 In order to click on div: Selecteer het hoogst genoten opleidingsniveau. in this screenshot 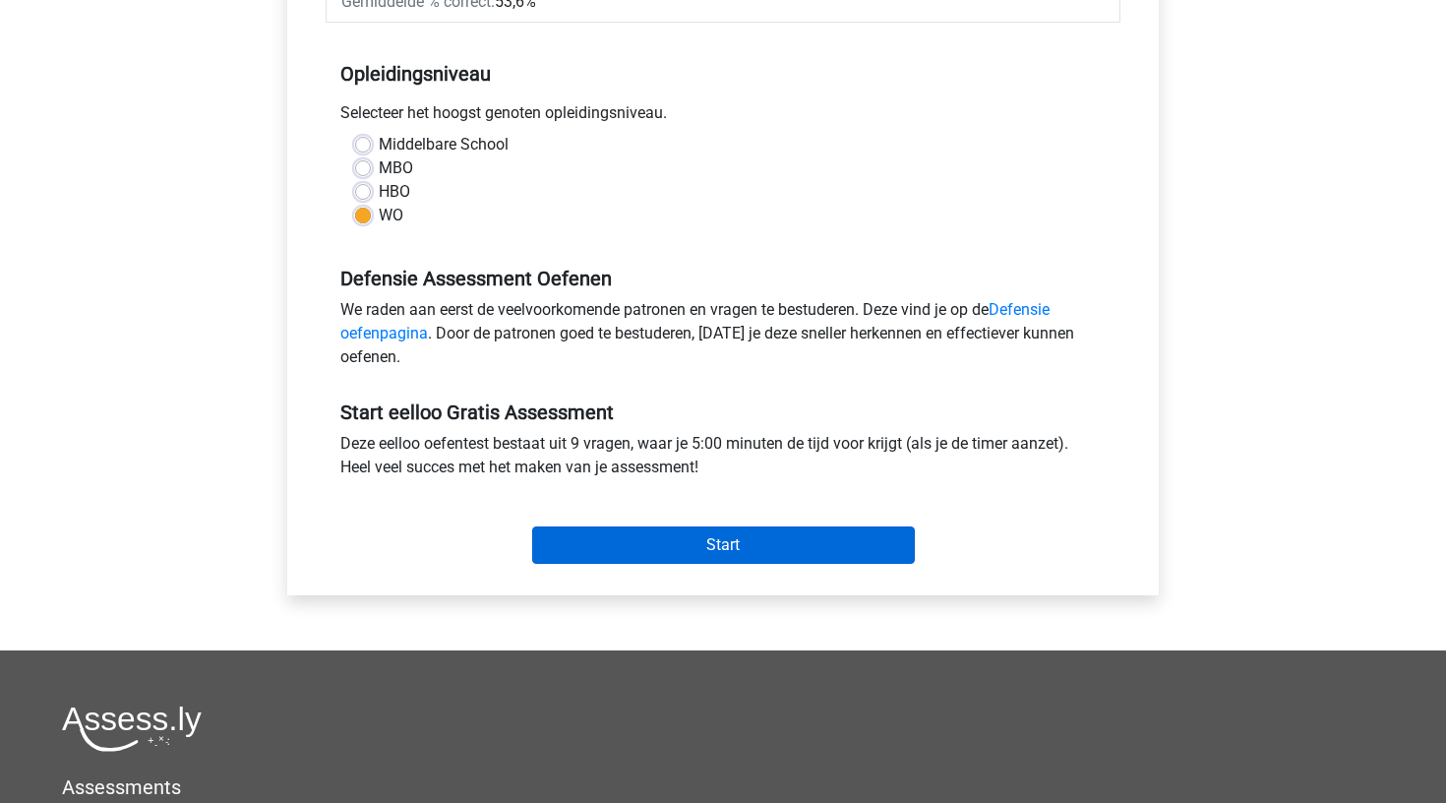, I will do `click(723, 117)`.